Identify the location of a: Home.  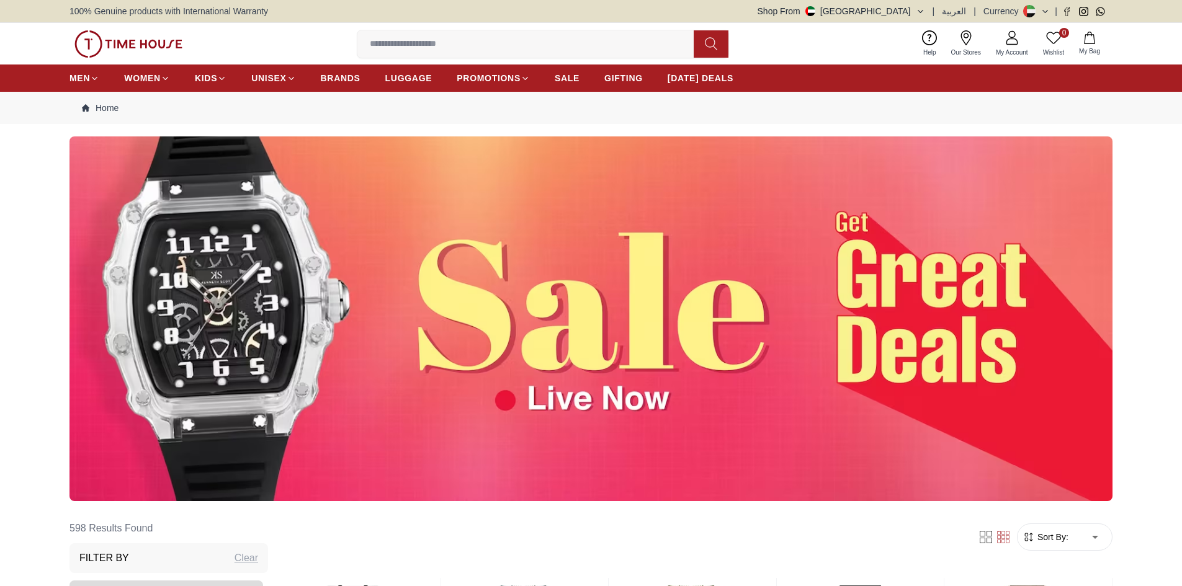
(100, 108).